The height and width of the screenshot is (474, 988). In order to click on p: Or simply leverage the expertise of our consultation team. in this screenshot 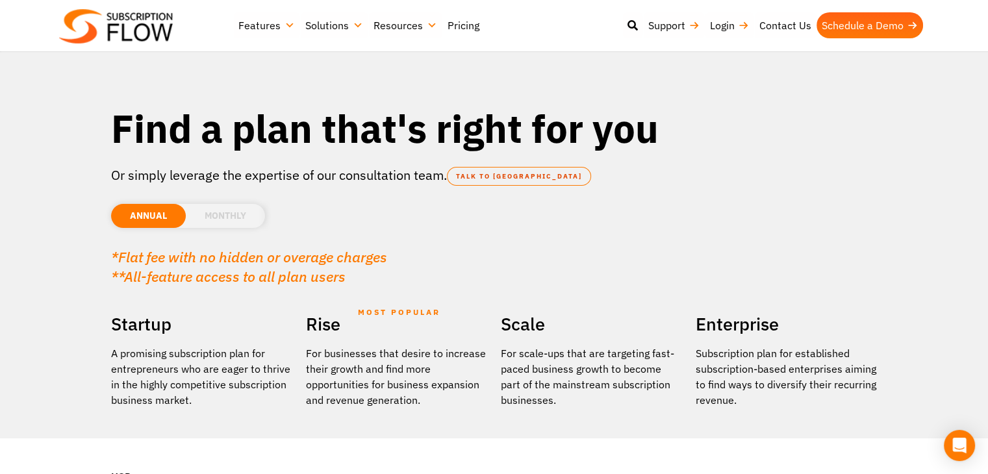, I will do `click(494, 175)`.